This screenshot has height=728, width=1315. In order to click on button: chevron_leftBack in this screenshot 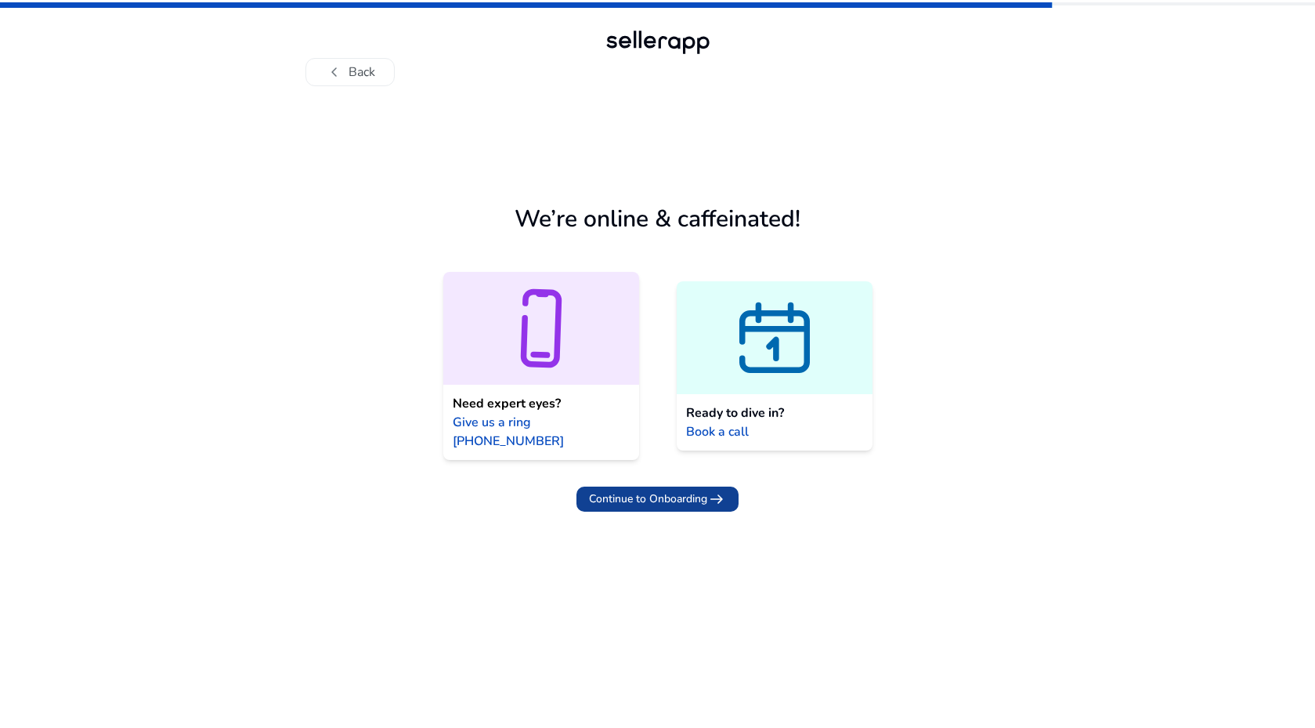, I will do `click(350, 72)`.